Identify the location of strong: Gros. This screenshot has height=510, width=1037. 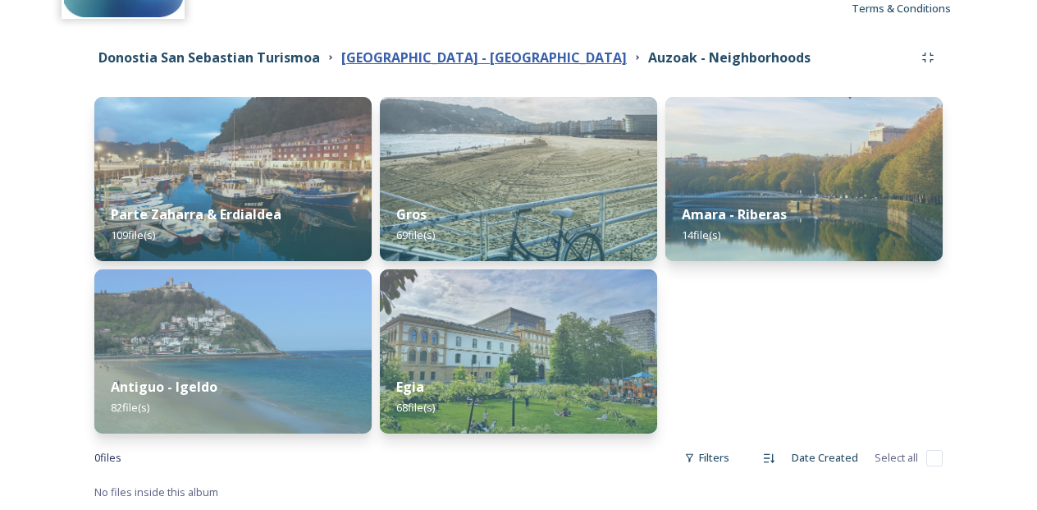
(411, 214).